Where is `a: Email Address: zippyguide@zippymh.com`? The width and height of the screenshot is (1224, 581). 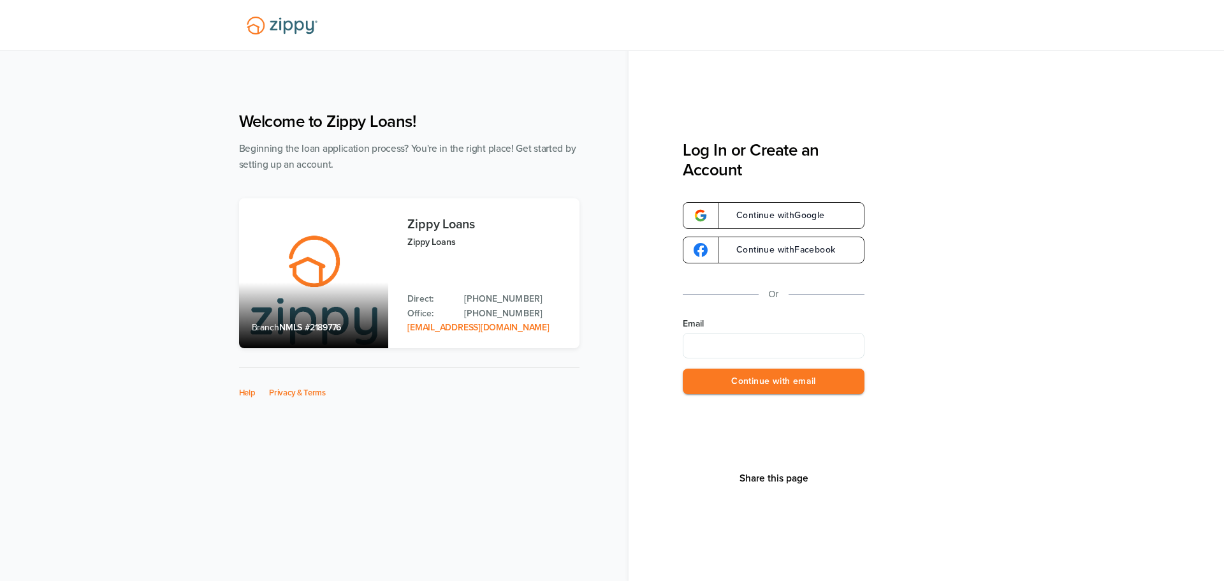 a: Email Address: zippyguide@zippymh.com is located at coordinates (478, 327).